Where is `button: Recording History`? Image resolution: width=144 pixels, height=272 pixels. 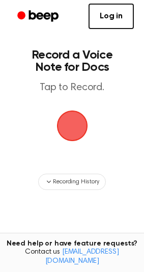
button: Recording History is located at coordinates (72, 182).